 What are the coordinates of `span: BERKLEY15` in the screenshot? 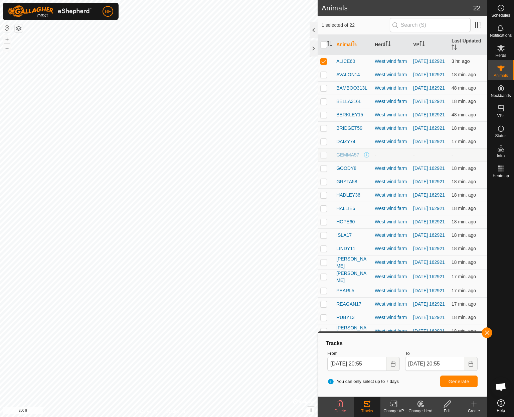 It's located at (350, 115).